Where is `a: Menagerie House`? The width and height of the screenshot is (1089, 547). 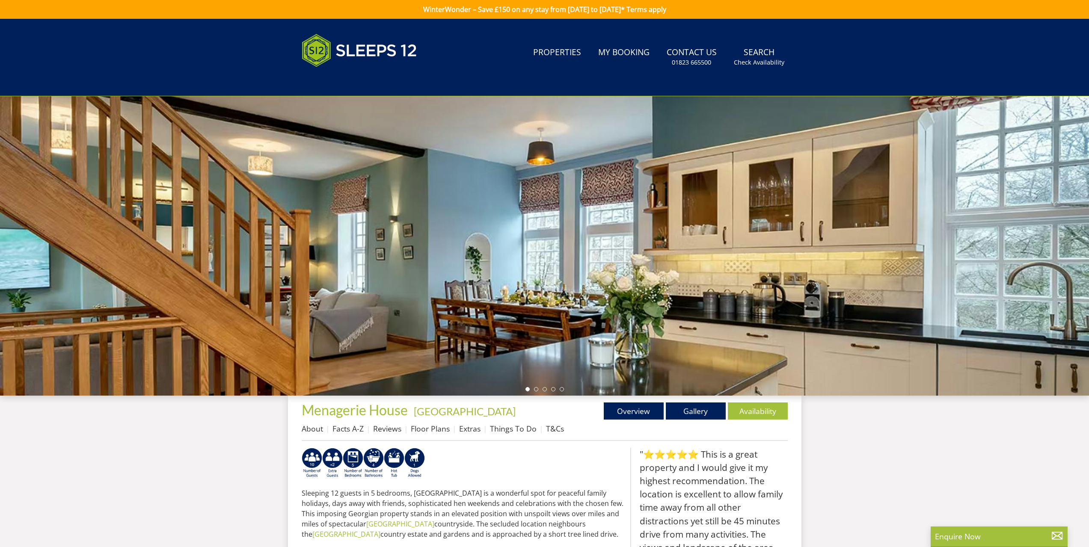
a: Menagerie House is located at coordinates (356, 410).